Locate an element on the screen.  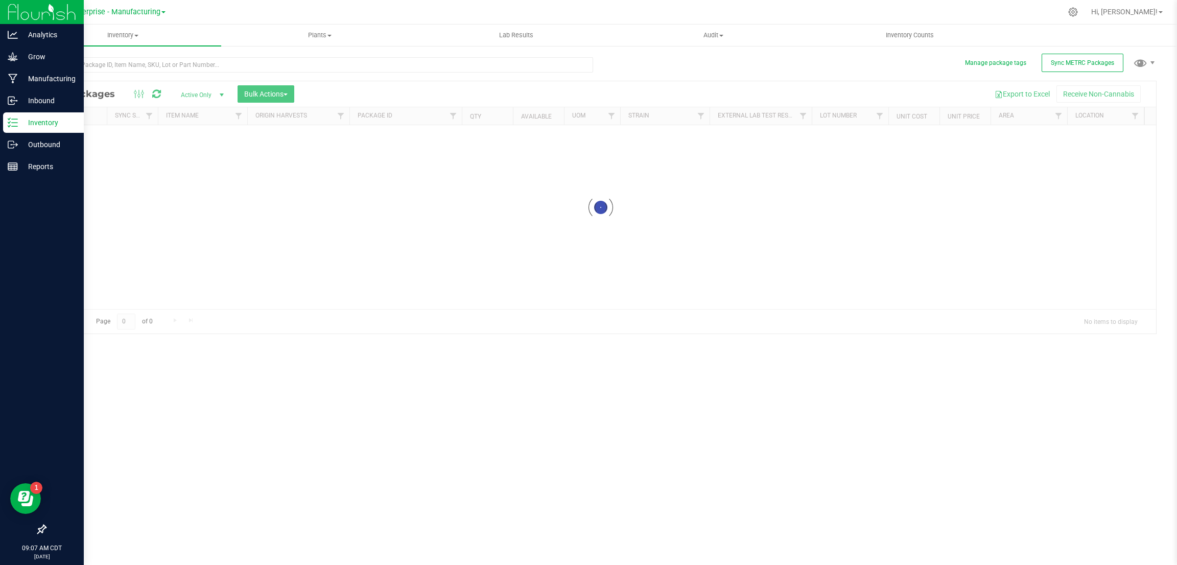
span: Vertical Enterprise - Manufacturing is located at coordinates (102, 12).